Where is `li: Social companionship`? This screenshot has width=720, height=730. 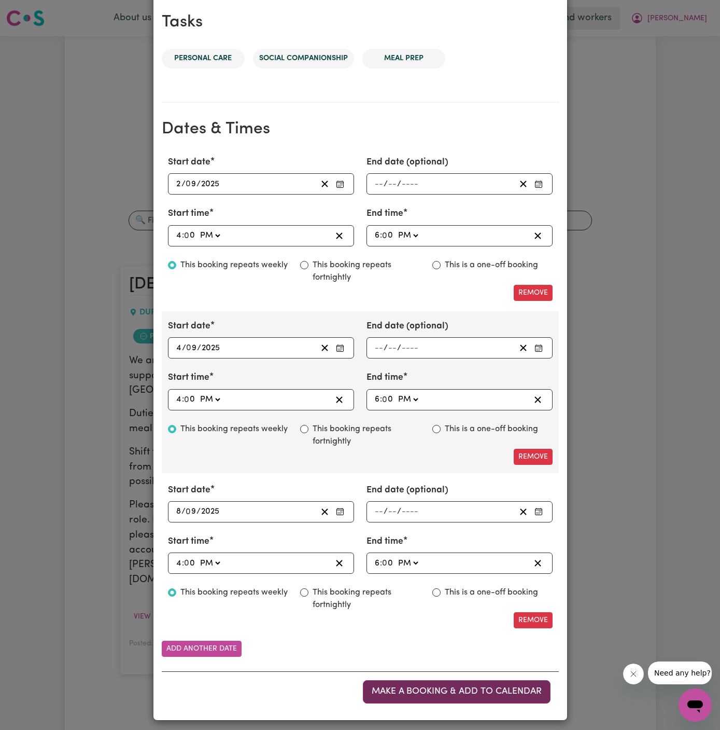 li: Social companionship is located at coordinates (303, 59).